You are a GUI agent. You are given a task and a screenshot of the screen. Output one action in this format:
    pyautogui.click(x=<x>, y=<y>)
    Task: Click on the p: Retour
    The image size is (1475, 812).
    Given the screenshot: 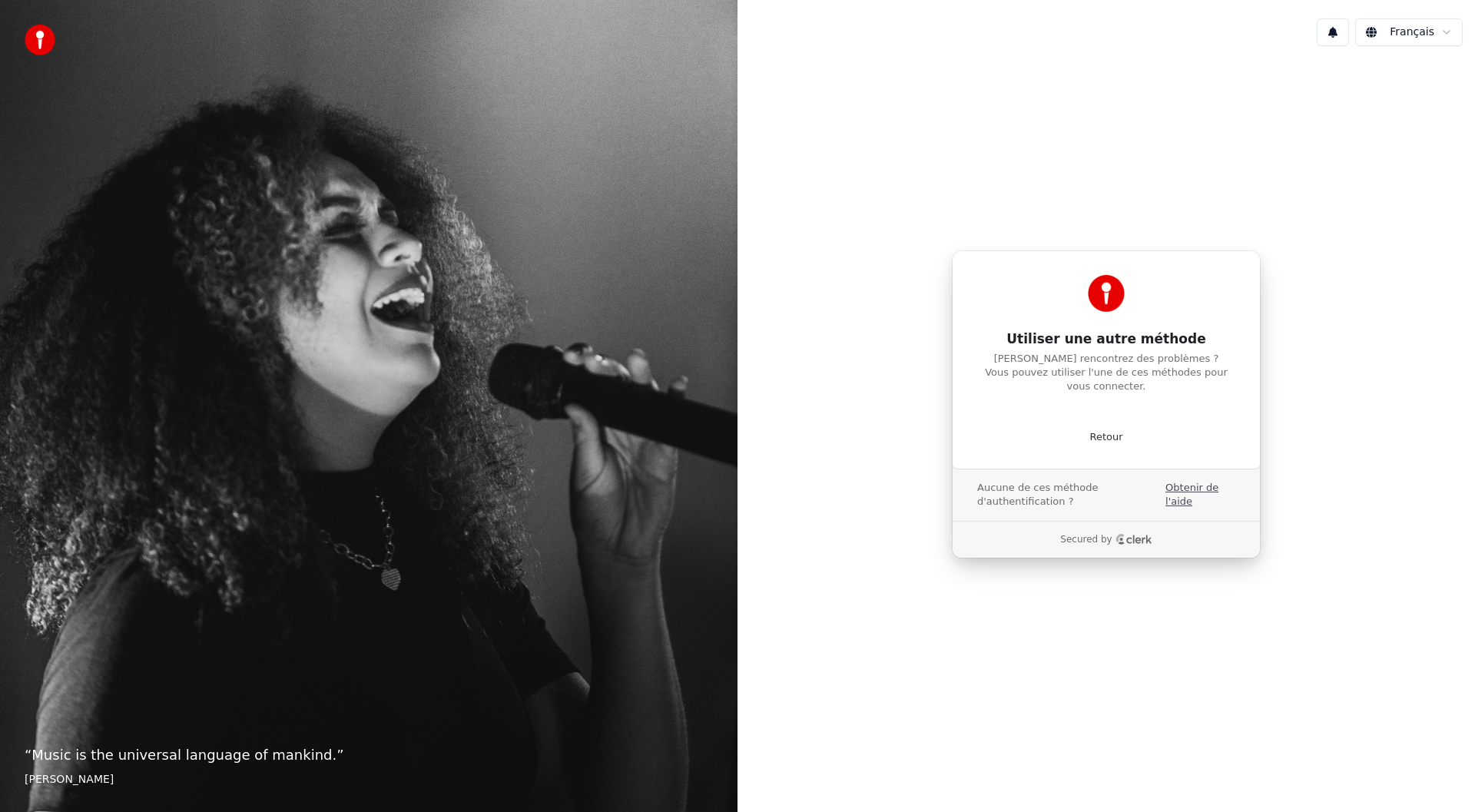 What is the action you would take?
    pyautogui.click(x=1105, y=437)
    